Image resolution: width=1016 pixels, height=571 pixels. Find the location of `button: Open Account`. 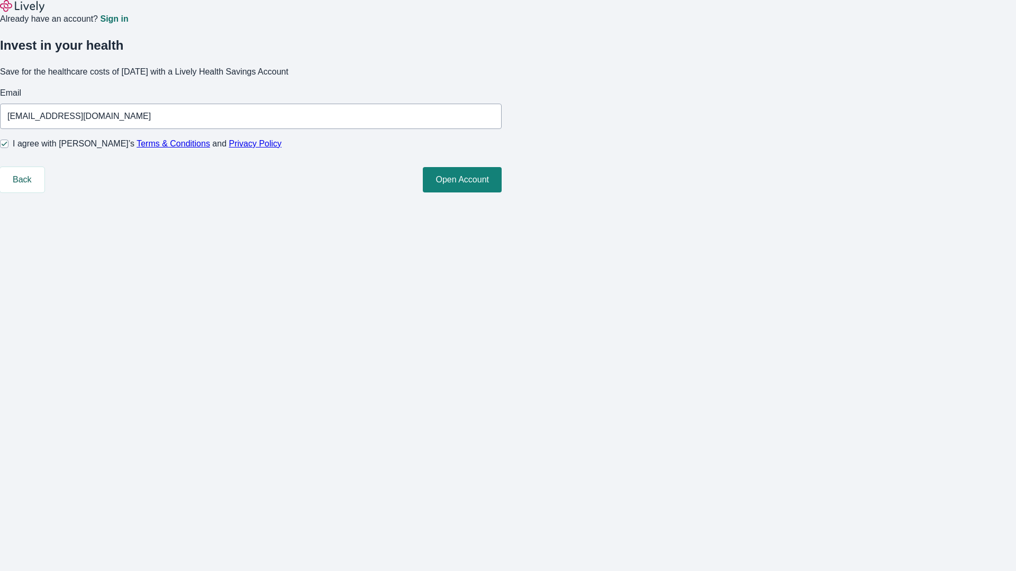

button: Open Account is located at coordinates (462, 180).